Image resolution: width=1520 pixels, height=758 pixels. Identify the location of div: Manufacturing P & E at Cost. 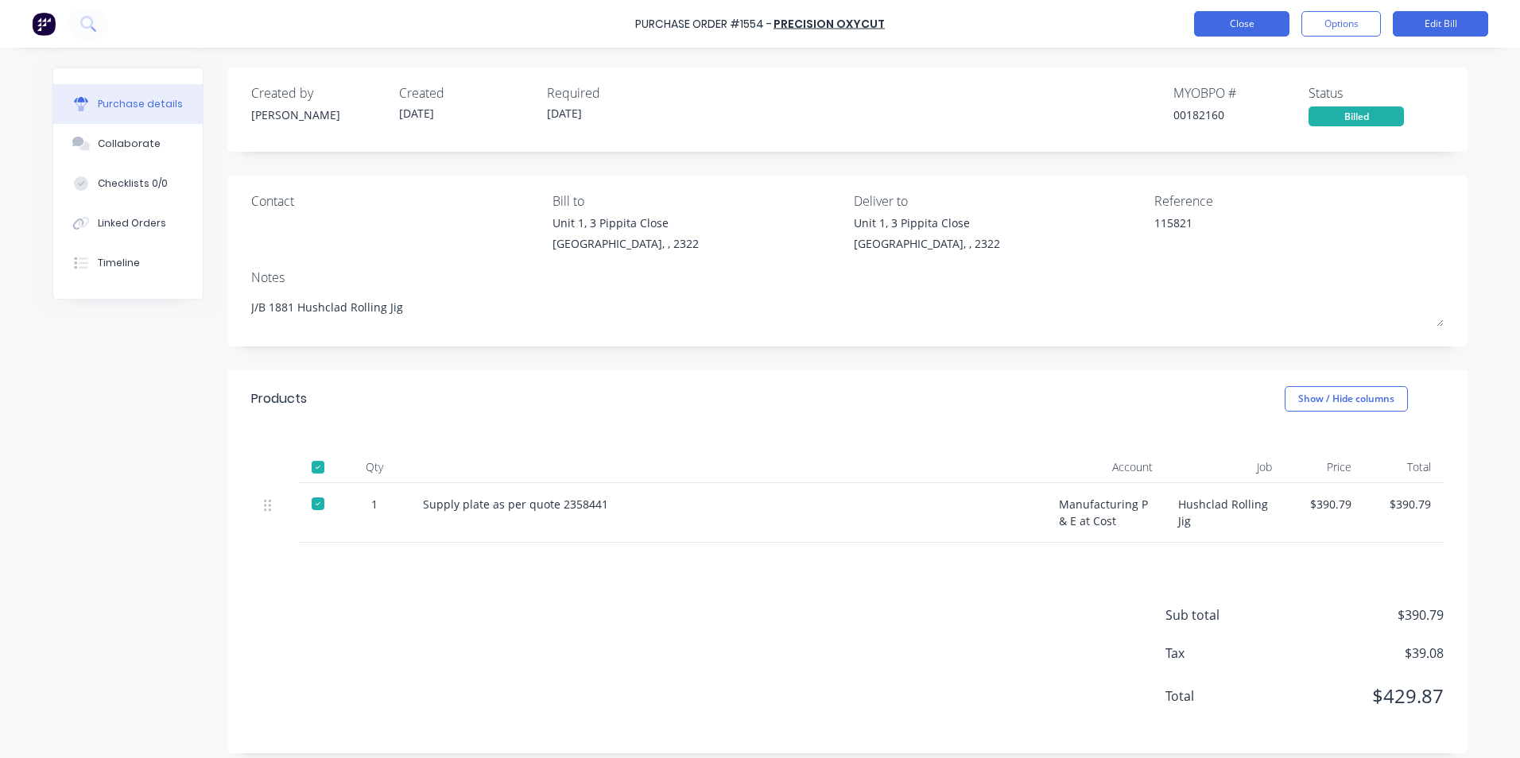
(1106, 513).